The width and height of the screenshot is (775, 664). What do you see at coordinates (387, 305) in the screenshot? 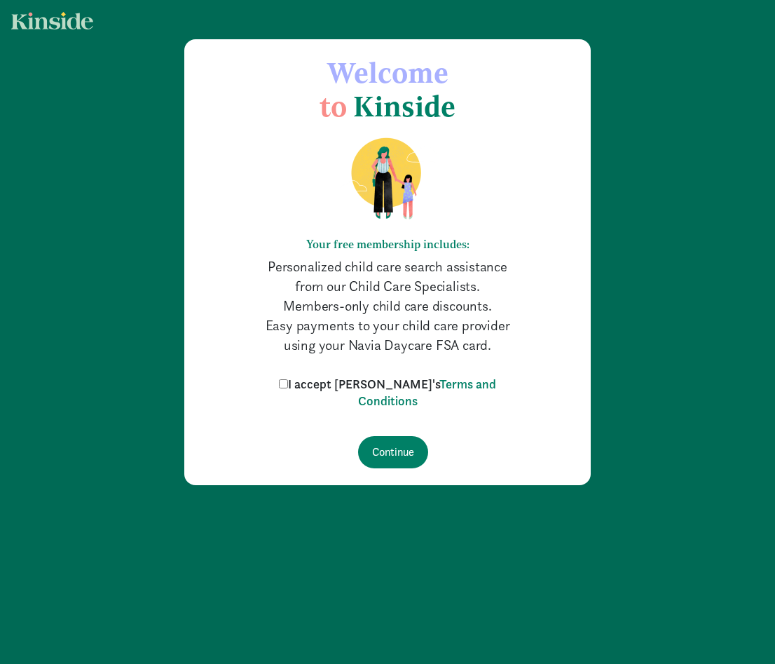
I see `p: Members-only child care discounts.` at bounding box center [387, 305].